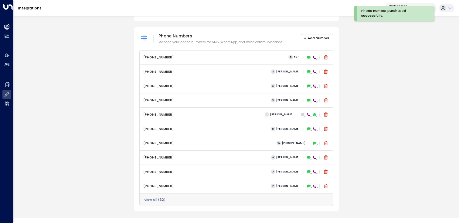 This screenshot has height=223, width=459. What do you see at coordinates (30, 8) in the screenshot?
I see `a: Integrations` at bounding box center [30, 8].